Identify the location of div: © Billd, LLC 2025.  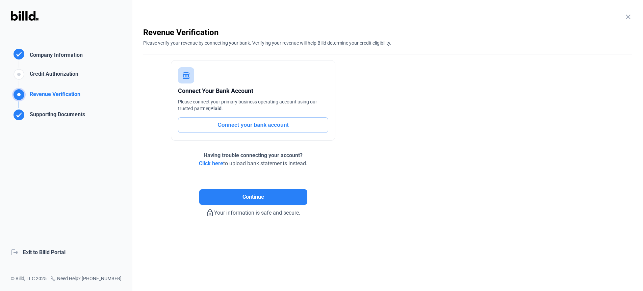
(29, 278).